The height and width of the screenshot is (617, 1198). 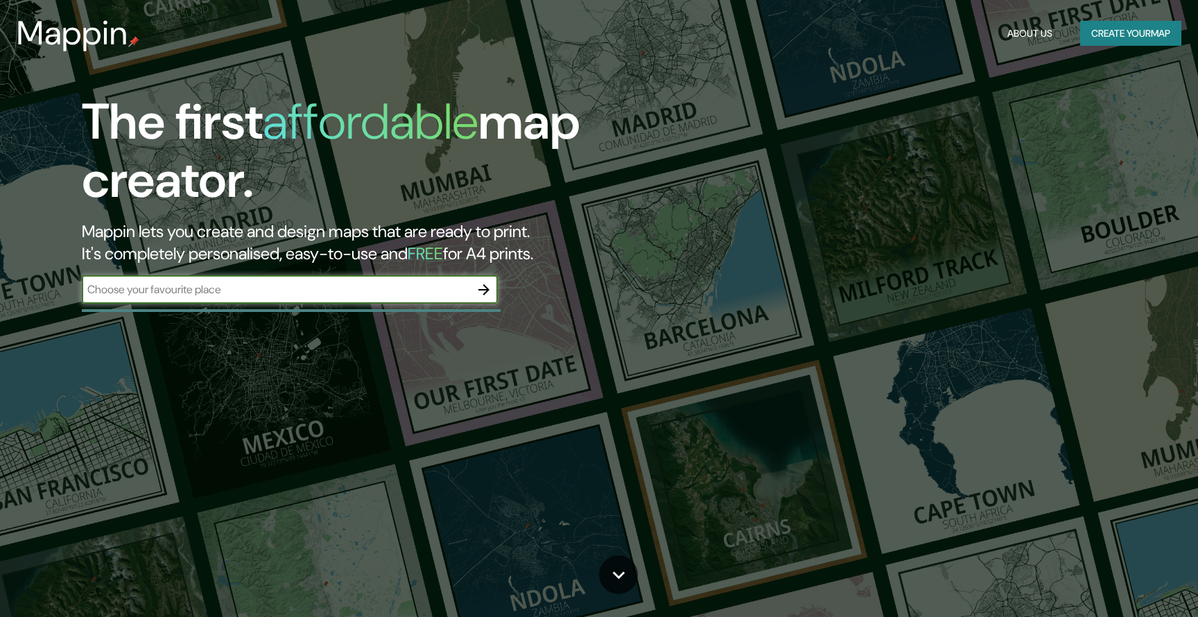 I want to click on h3: Mappin, so click(x=72, y=33).